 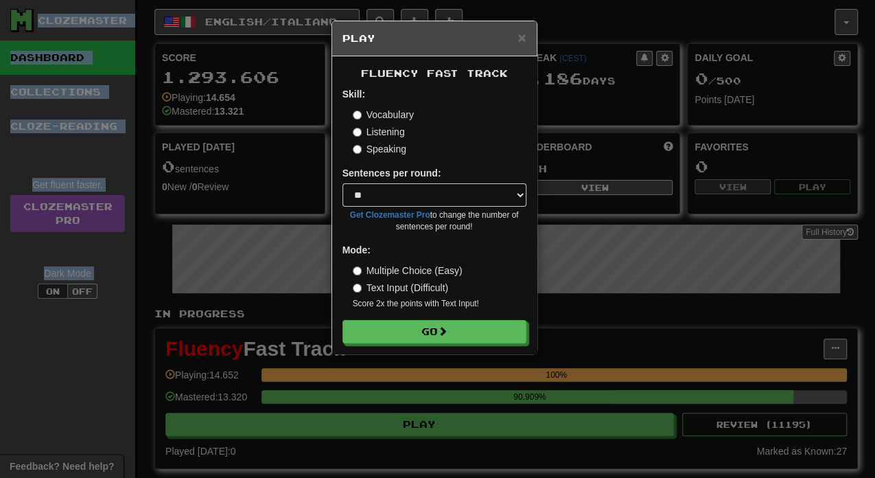 I want to click on label: Vocabulary, so click(x=383, y=115).